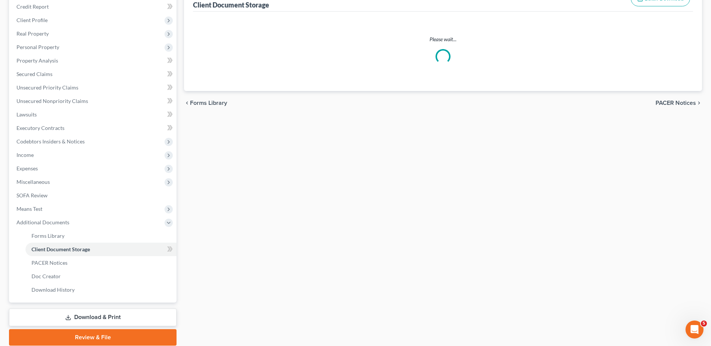 This screenshot has width=711, height=346. What do you see at coordinates (187, 103) in the screenshot?
I see `i: chevron_left` at bounding box center [187, 103].